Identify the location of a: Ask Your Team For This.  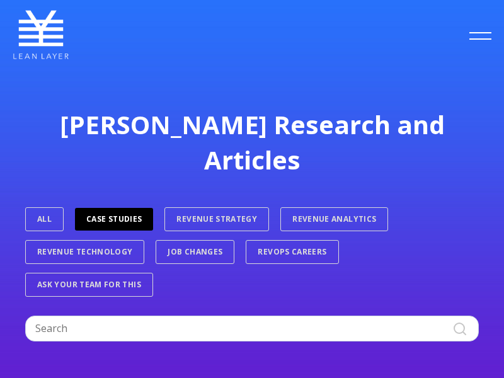
(89, 285).